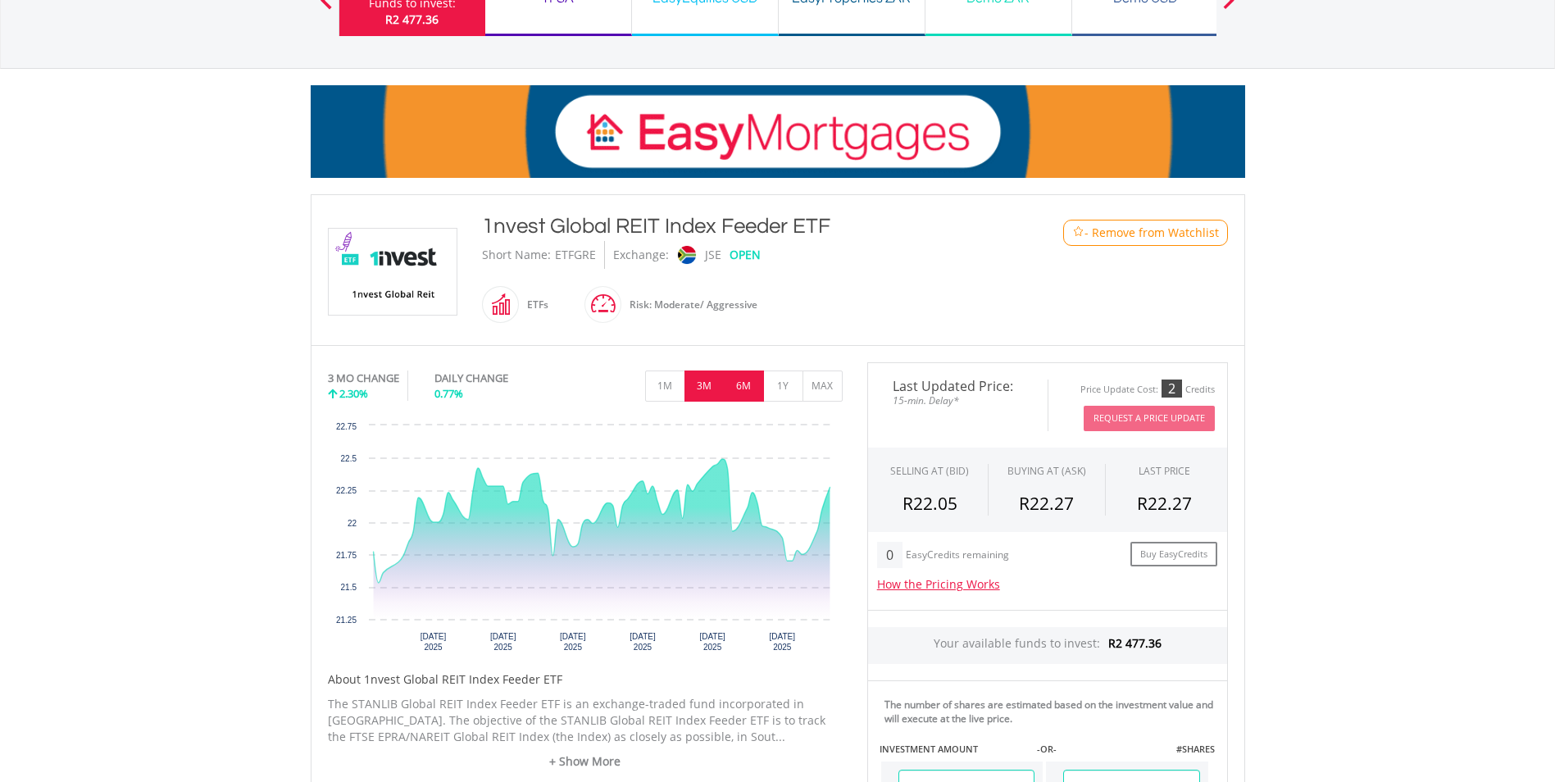 The height and width of the screenshot is (782, 1555). What do you see at coordinates (353, 393) in the screenshot?
I see `span: 2.30%` at bounding box center [353, 393].